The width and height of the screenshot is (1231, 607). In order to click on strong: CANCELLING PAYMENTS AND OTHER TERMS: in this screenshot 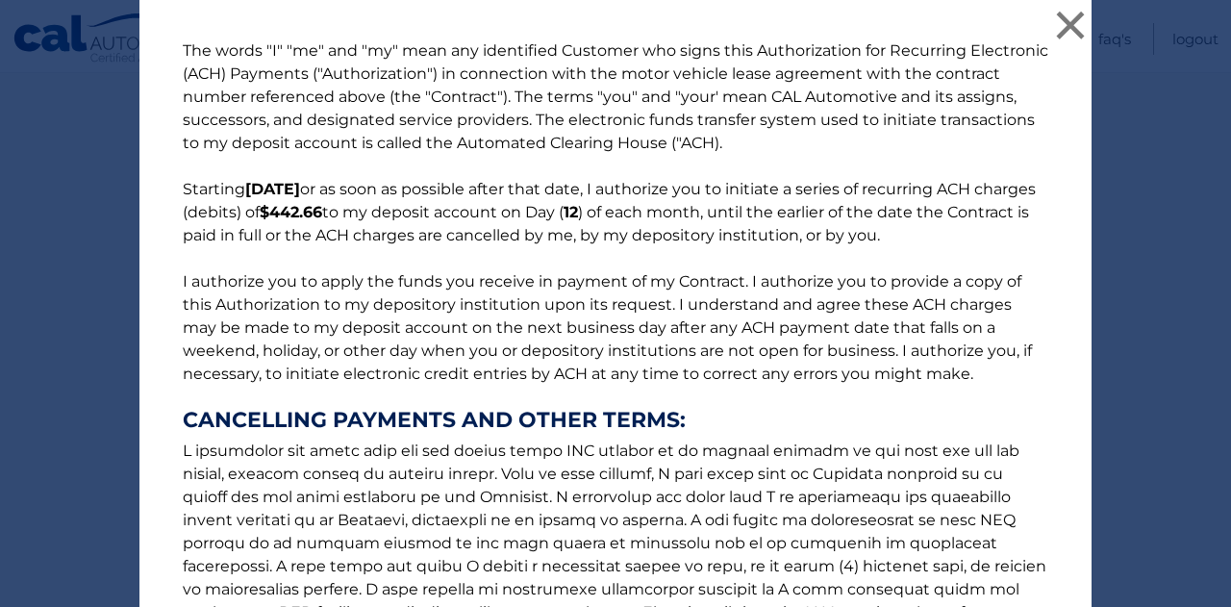, I will do `click(616, 420)`.